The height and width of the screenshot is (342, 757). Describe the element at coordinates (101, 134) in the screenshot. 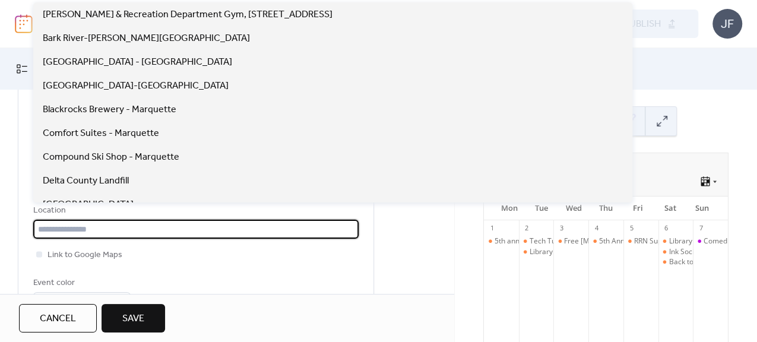

I see `span: Comfort Suites - Marquette` at that location.